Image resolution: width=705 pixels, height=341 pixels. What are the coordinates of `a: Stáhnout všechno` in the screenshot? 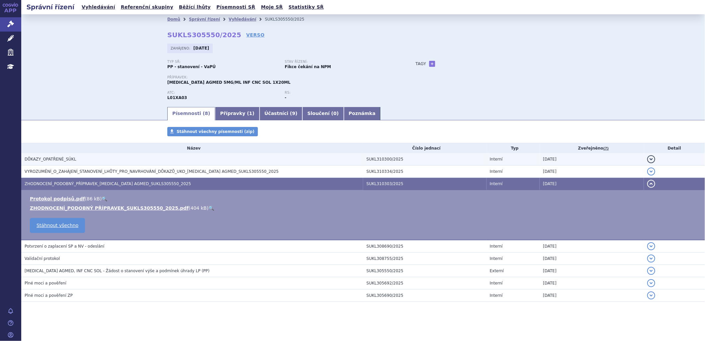 It's located at (57, 225).